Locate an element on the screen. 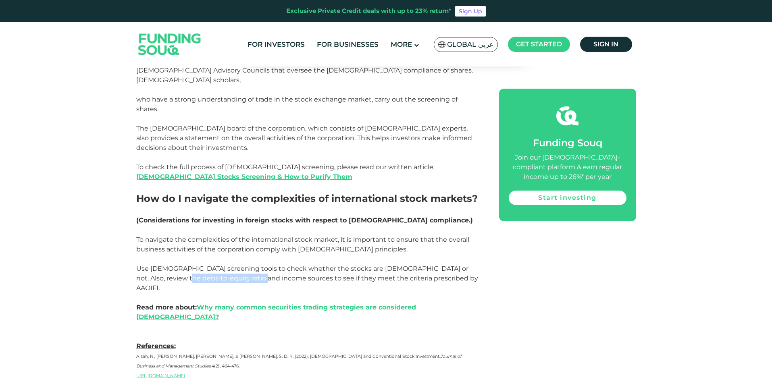  span: Sign in is located at coordinates (606, 44).